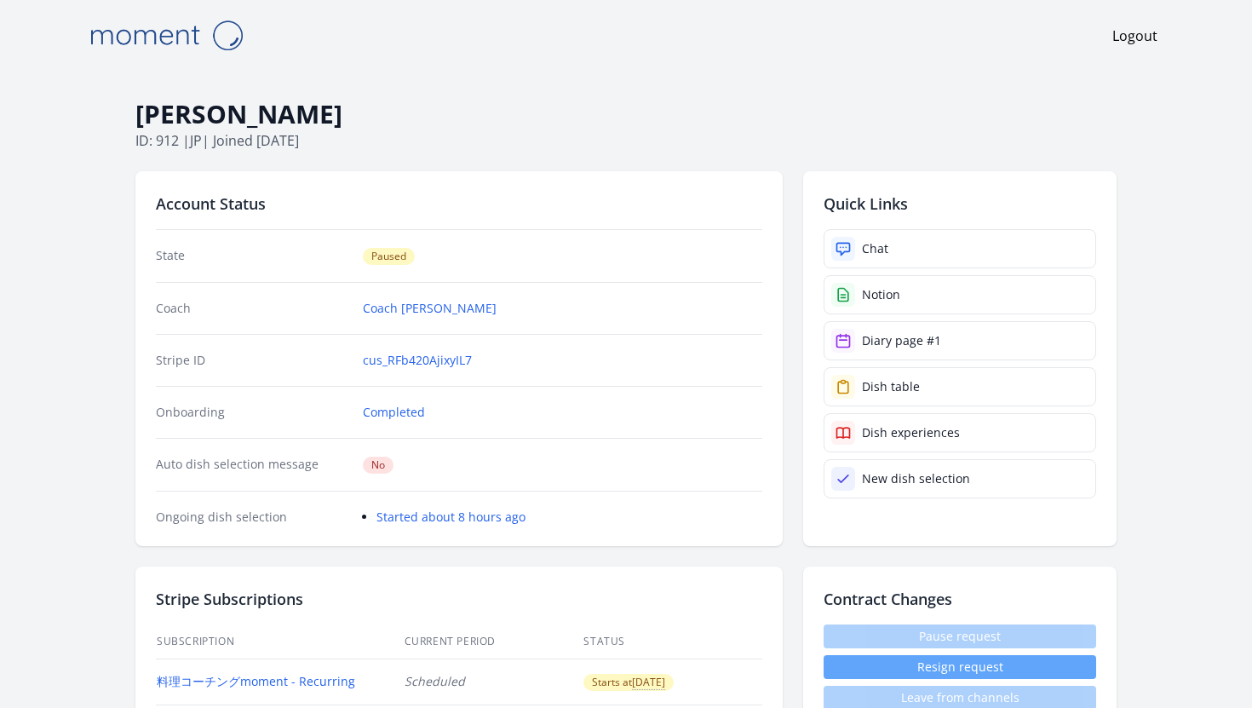 The height and width of the screenshot is (708, 1252). I want to click on h2: Account Status, so click(459, 204).